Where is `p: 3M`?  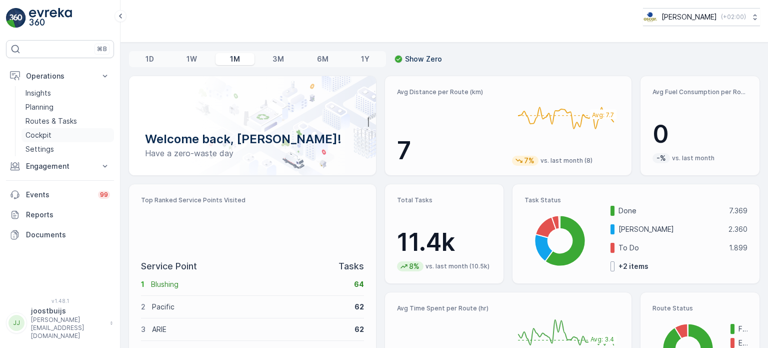
p: 3M is located at coordinates (278, 59).